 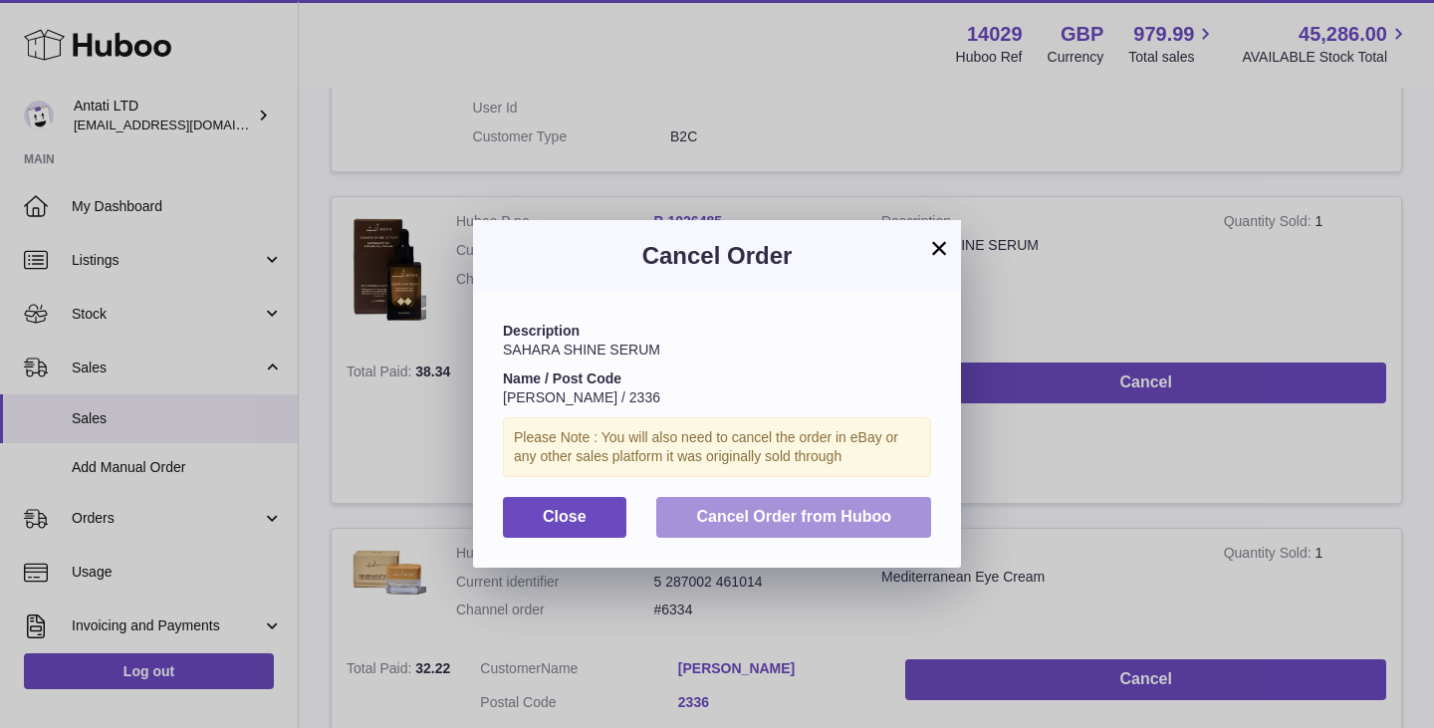 What do you see at coordinates (562, 378) in the screenshot?
I see `strong: Name / Post Code` at bounding box center [562, 378].